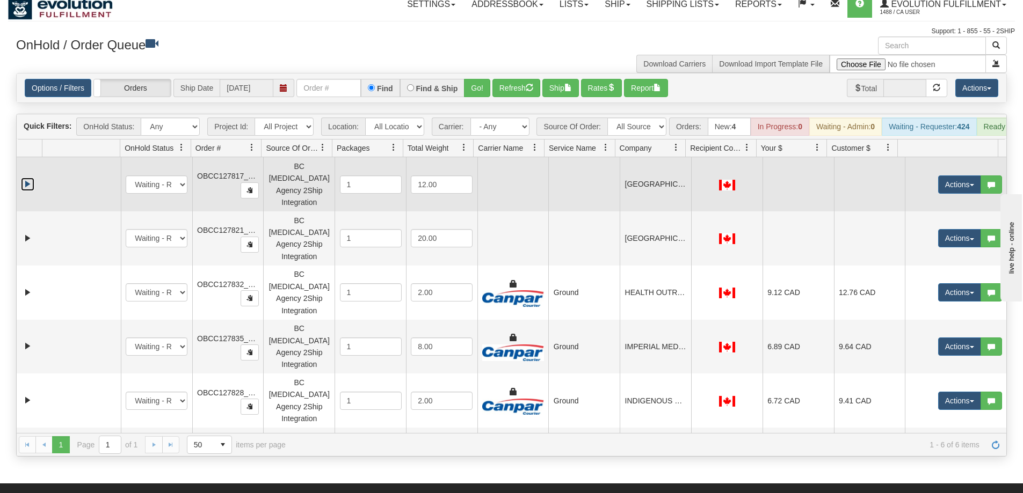  Describe the element at coordinates (655, 455) in the screenshot. I see `td: MEADOWBROOK FAMILY PRACTICE` at that location.